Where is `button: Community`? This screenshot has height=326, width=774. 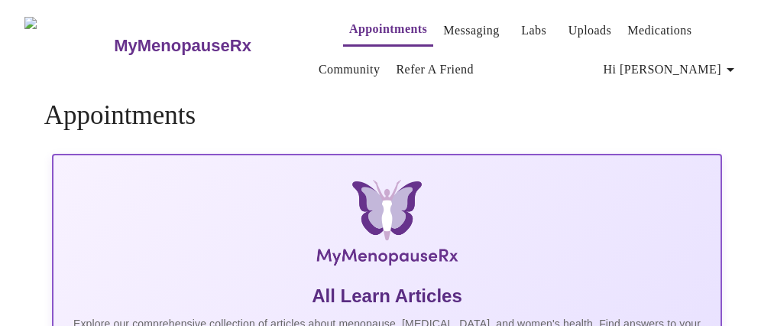
button: Community is located at coordinates (349, 70).